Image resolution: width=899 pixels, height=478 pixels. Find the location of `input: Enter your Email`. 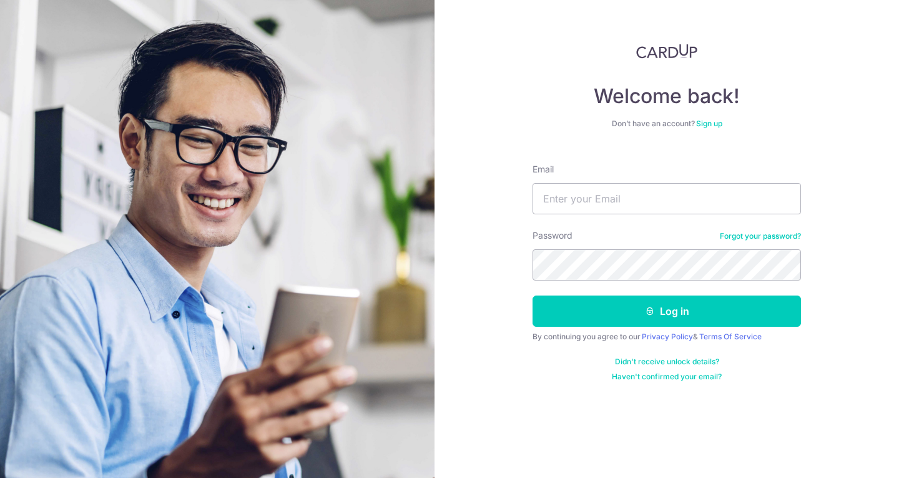

input: Enter your Email is located at coordinates (667, 199).